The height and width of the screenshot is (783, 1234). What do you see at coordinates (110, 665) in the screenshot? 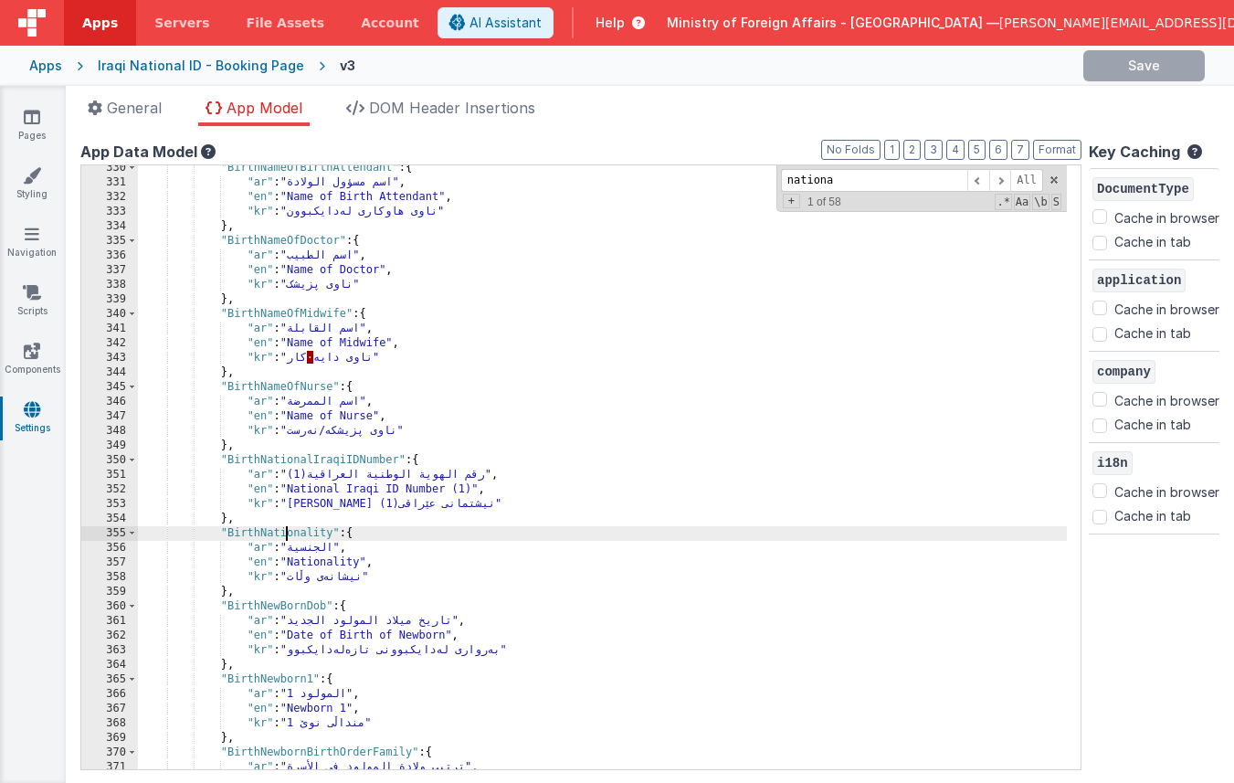
I see `div: 364` at bounding box center [110, 665].